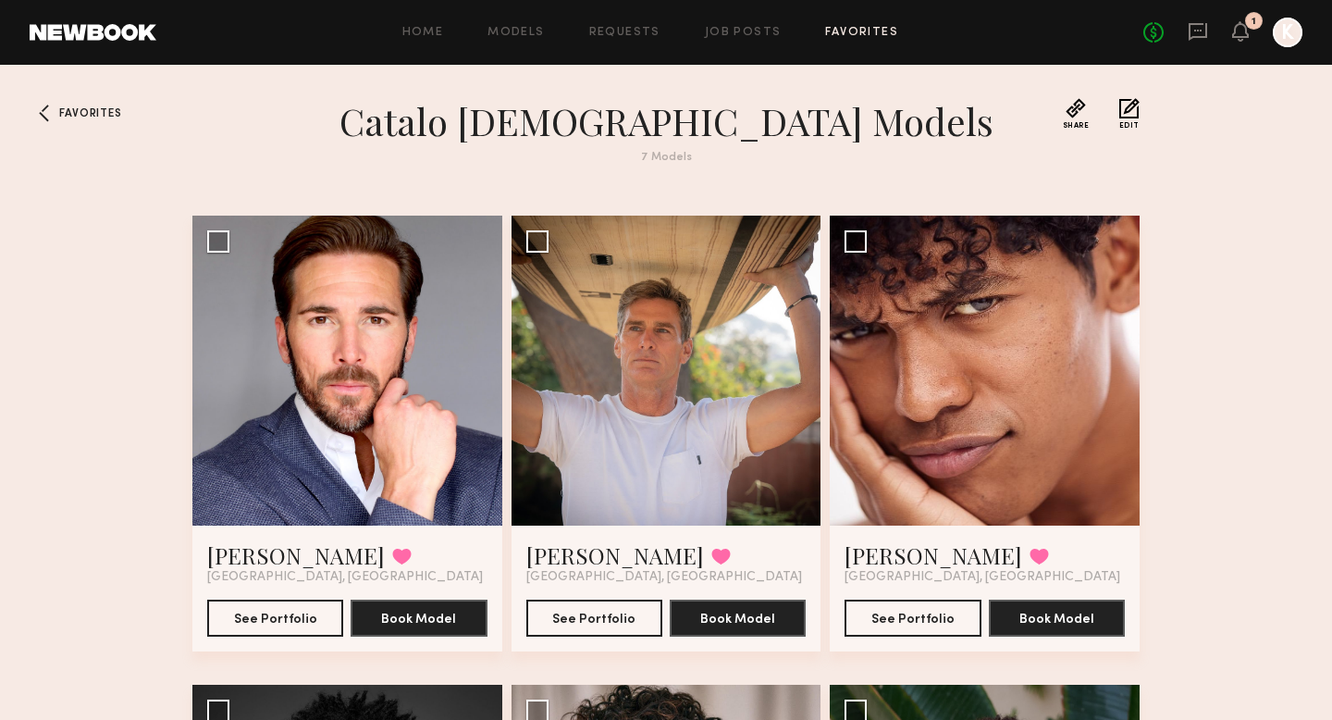 The image size is (1332, 720). Describe the element at coordinates (743, 32) in the screenshot. I see `a: Job Posts` at that location.